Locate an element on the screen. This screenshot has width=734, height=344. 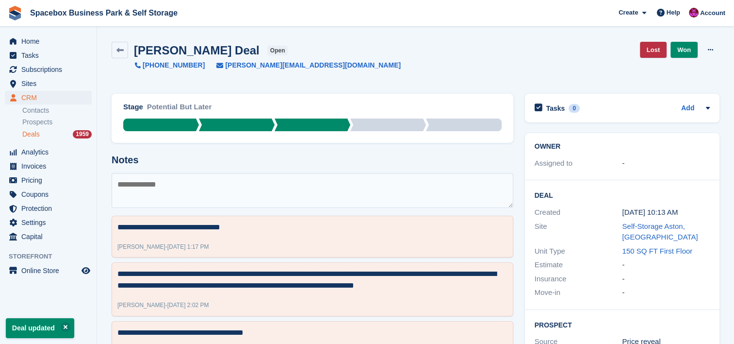
span: Account is located at coordinates (713, 13).